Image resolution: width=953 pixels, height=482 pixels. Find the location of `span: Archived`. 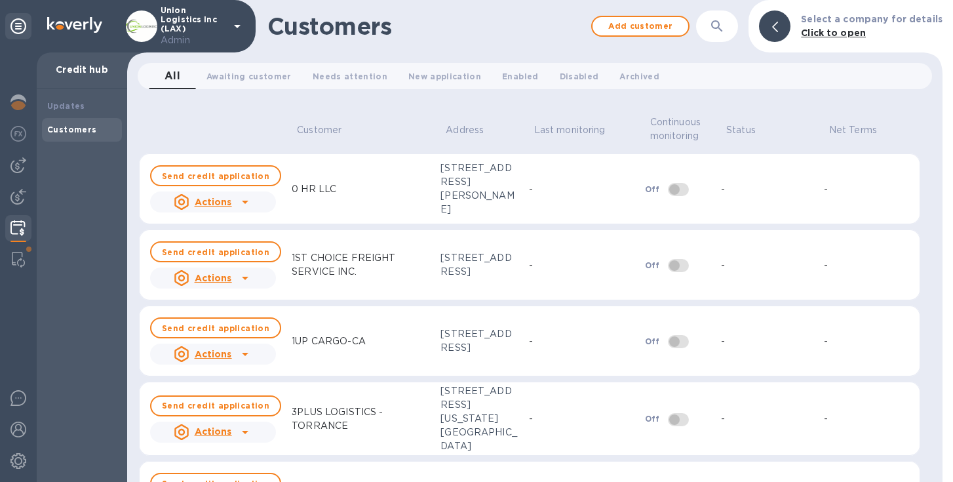

span: Archived is located at coordinates (639, 76).